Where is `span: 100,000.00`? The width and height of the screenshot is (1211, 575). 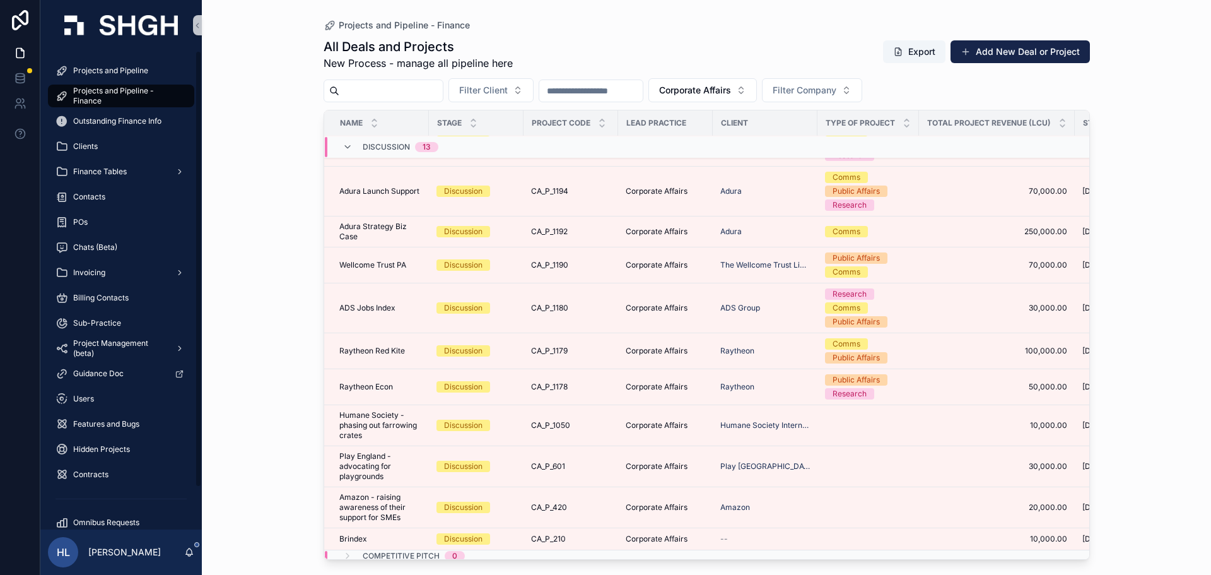 span: 100,000.00 is located at coordinates (997, 351).